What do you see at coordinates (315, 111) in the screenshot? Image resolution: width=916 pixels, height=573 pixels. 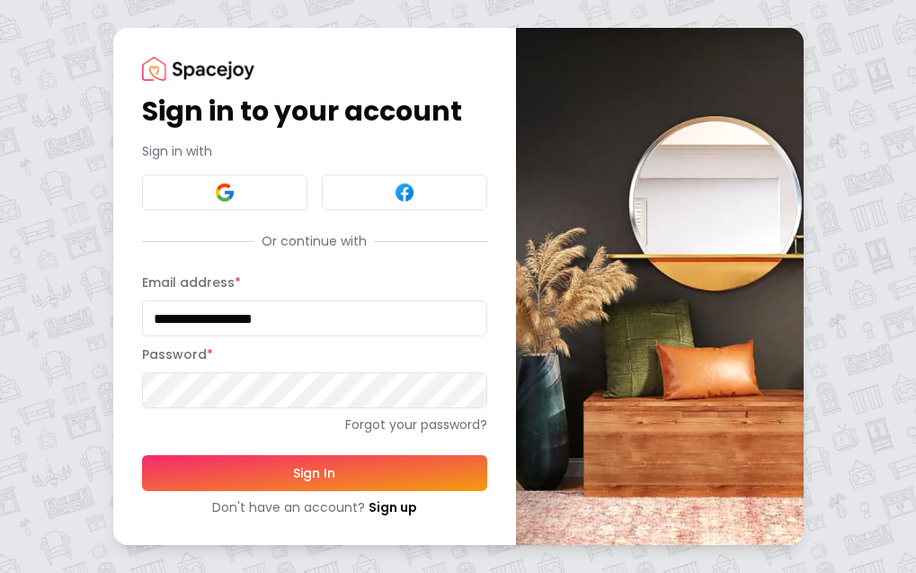 I see `h1: Sign in to your account` at bounding box center [315, 111].